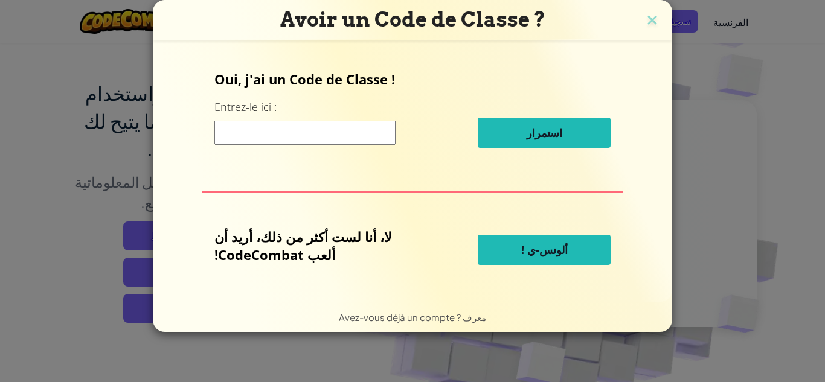 This screenshot has width=825, height=382. What do you see at coordinates (652, 21) in the screenshot?
I see `img: أيقونة الإغلاق` at bounding box center [652, 21].